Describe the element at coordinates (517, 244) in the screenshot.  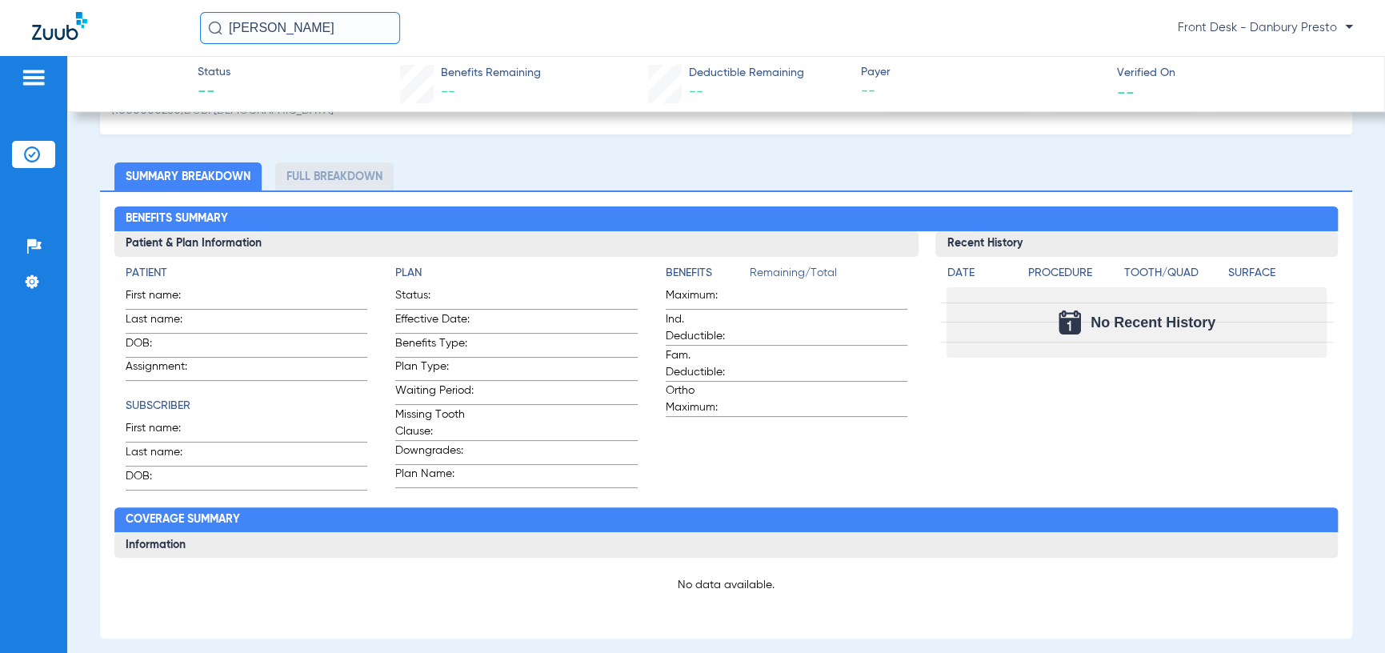
I see `h3: Patient & Plan Information` at that location.